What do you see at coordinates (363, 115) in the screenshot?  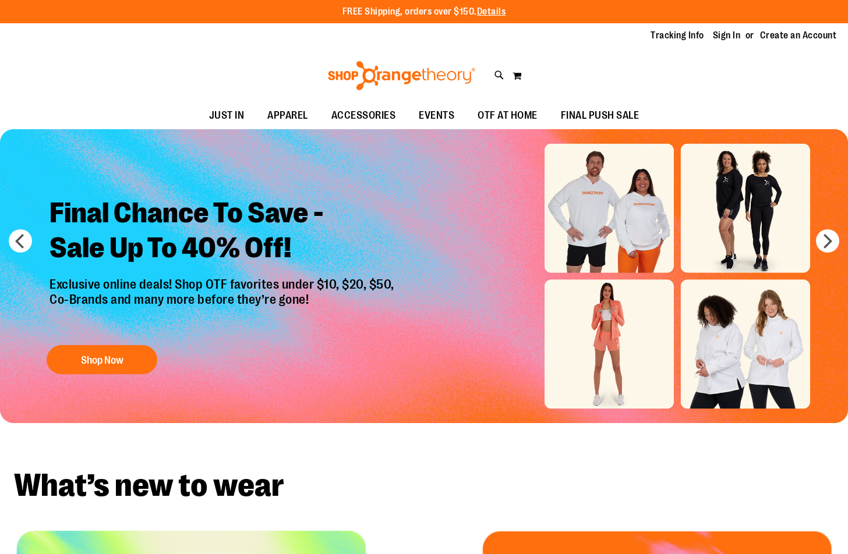 I see `span: ACCESSORIES` at bounding box center [363, 115].